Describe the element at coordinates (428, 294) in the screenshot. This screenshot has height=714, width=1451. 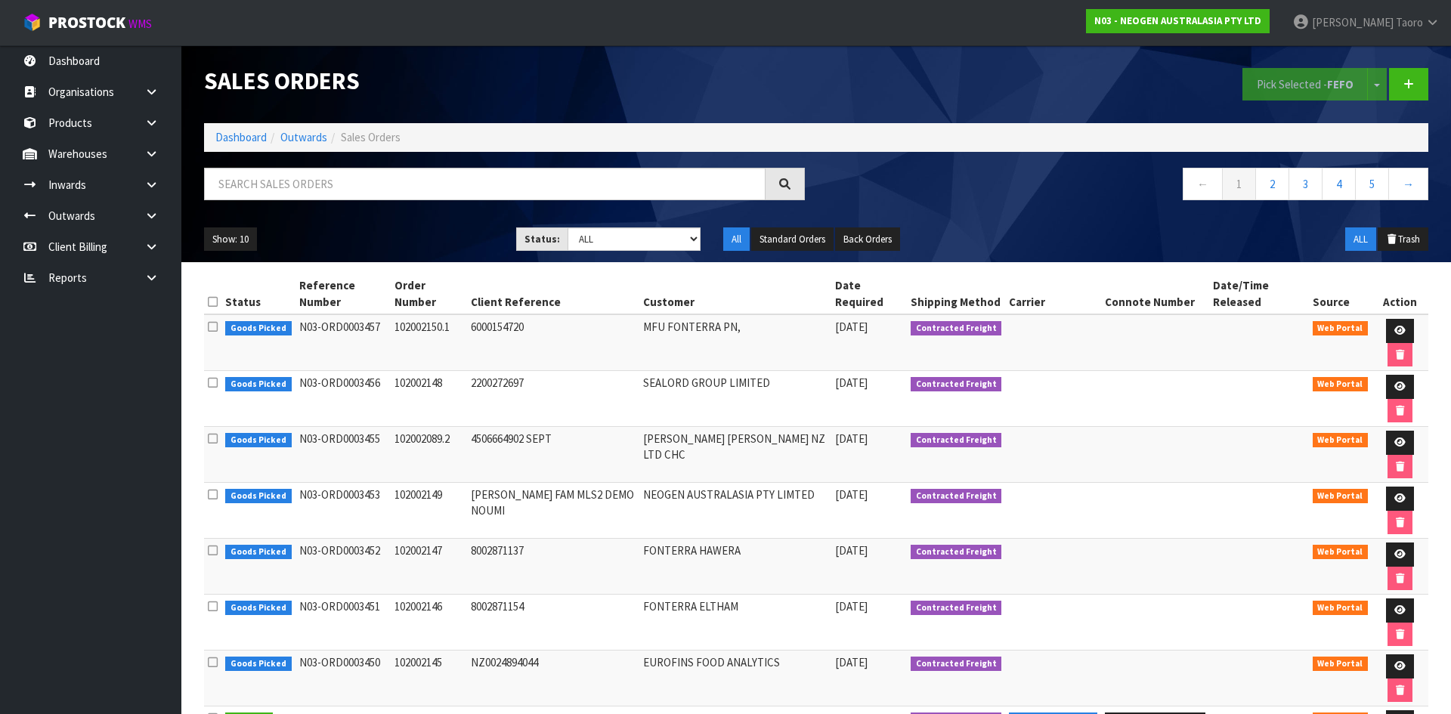
I see `th: Order Number` at that location.